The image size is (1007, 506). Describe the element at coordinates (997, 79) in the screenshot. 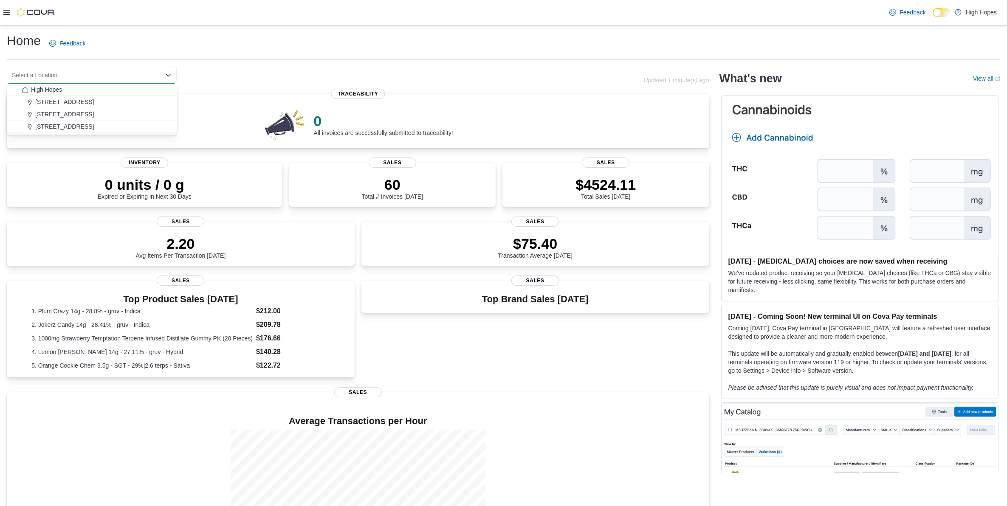

I see `svg: External link` at that location.